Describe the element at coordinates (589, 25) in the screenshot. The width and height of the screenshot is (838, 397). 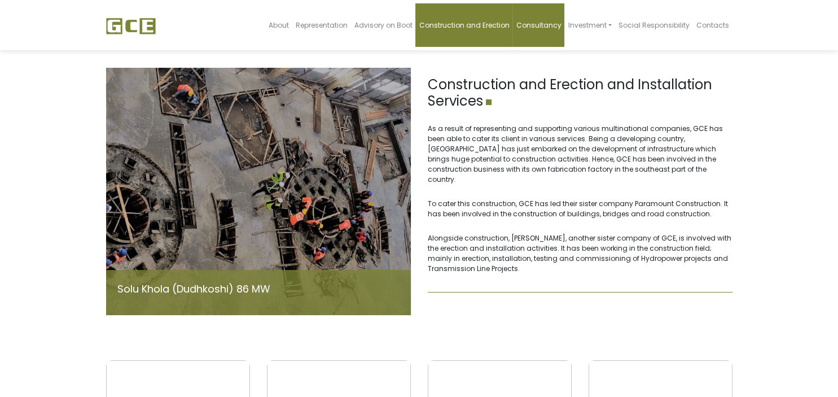
I see `a: Investment` at that location.